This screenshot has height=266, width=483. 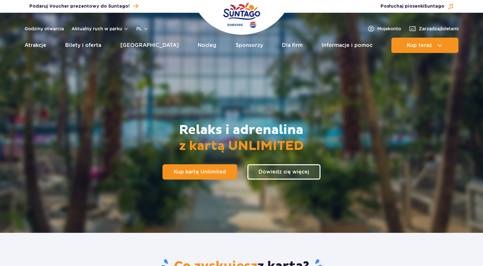 I want to click on a: Mojekonto, so click(x=384, y=29).